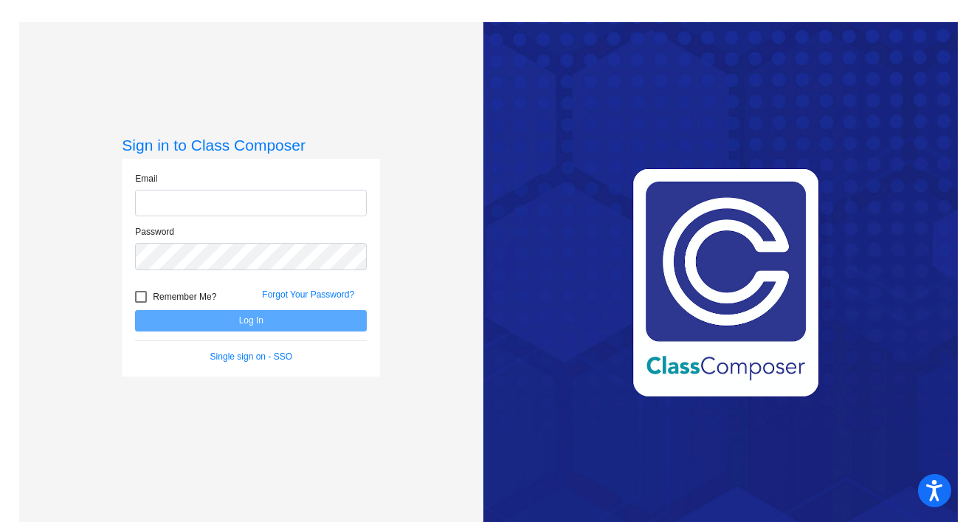  What do you see at coordinates (251, 320) in the screenshot?
I see `button: Log In` at bounding box center [251, 320].